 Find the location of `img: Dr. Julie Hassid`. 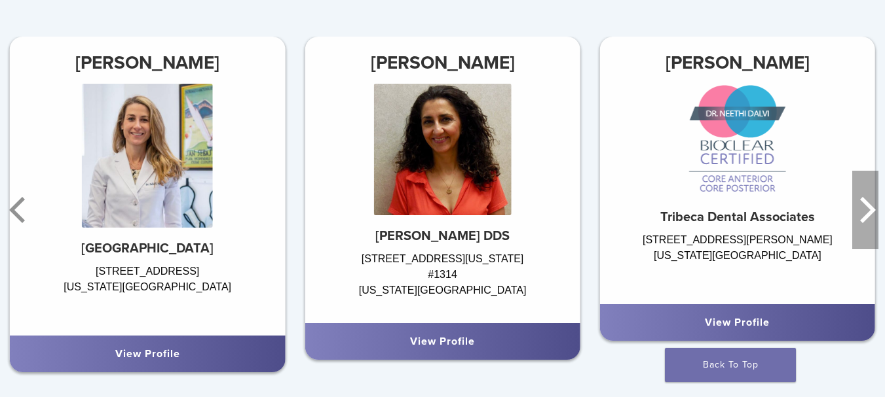

img: Dr. Julie Hassid is located at coordinates (147, 156).